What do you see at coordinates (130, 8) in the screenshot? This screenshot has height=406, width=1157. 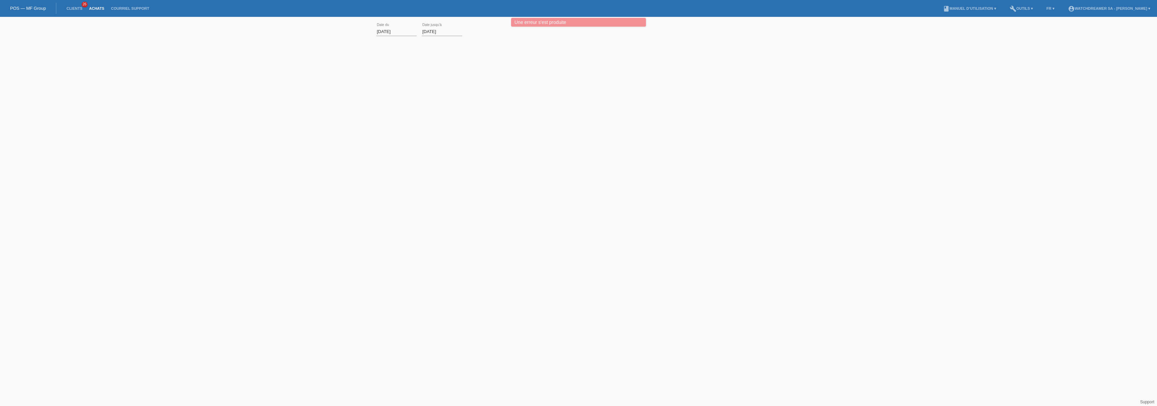 I see `a: Courriel Support` at bounding box center [130, 8].